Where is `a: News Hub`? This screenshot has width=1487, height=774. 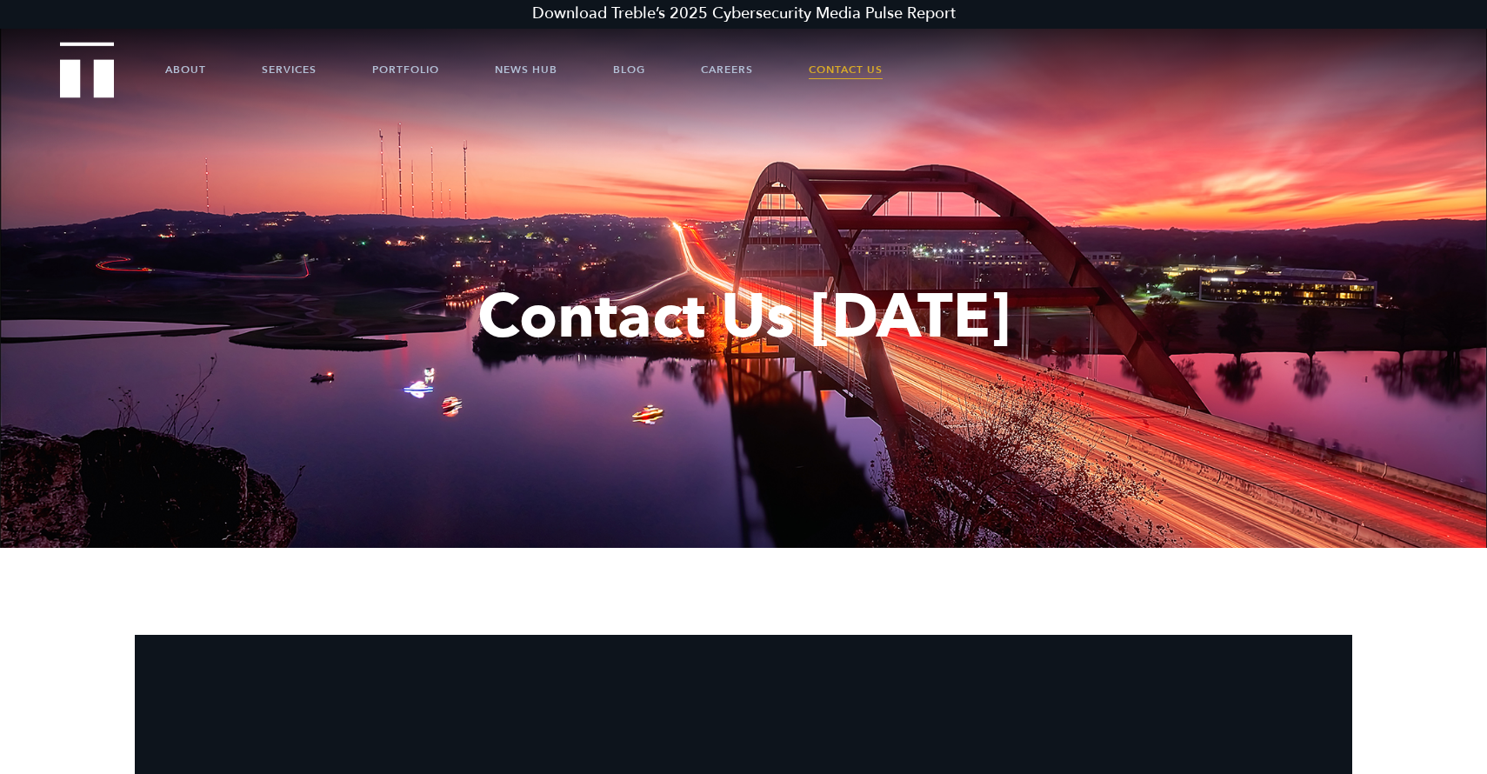
a: News Hub is located at coordinates (526, 70).